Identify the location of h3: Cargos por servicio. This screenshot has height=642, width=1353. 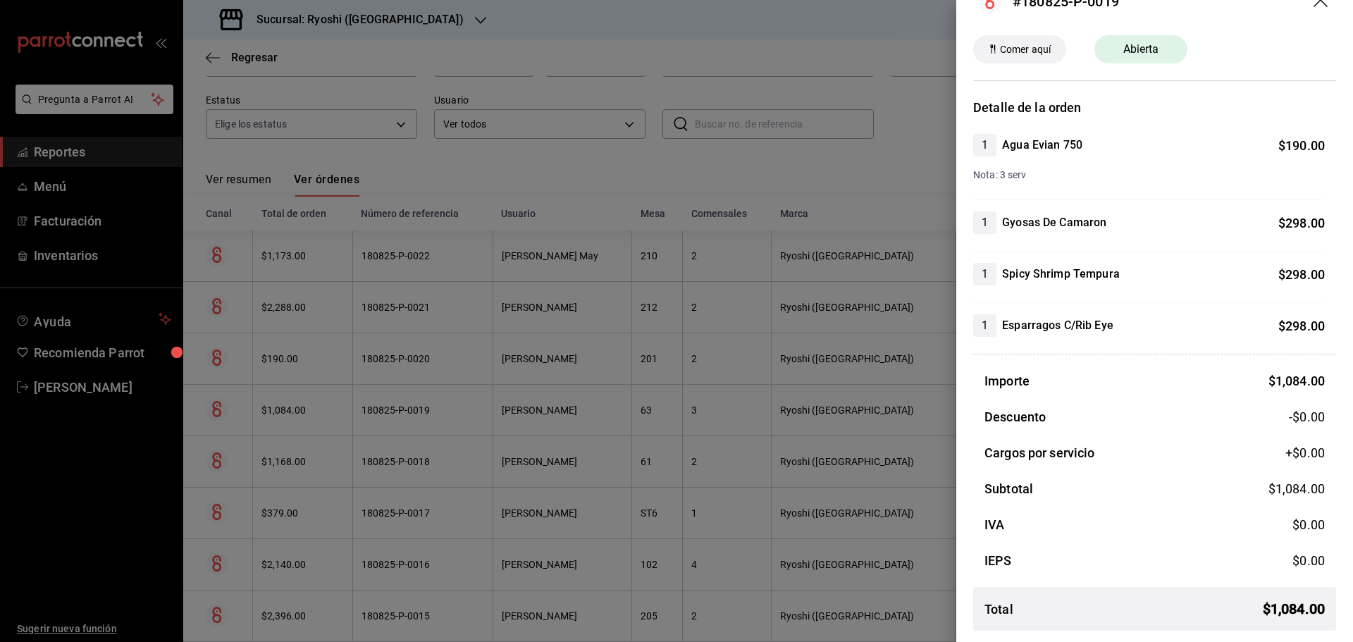
(1040, 452).